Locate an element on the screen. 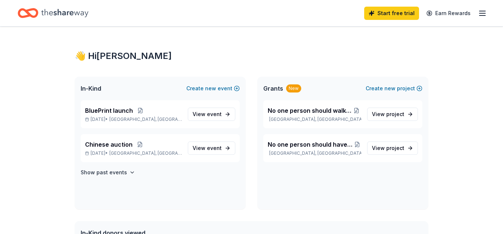  span: Grants is located at coordinates (273, 88).